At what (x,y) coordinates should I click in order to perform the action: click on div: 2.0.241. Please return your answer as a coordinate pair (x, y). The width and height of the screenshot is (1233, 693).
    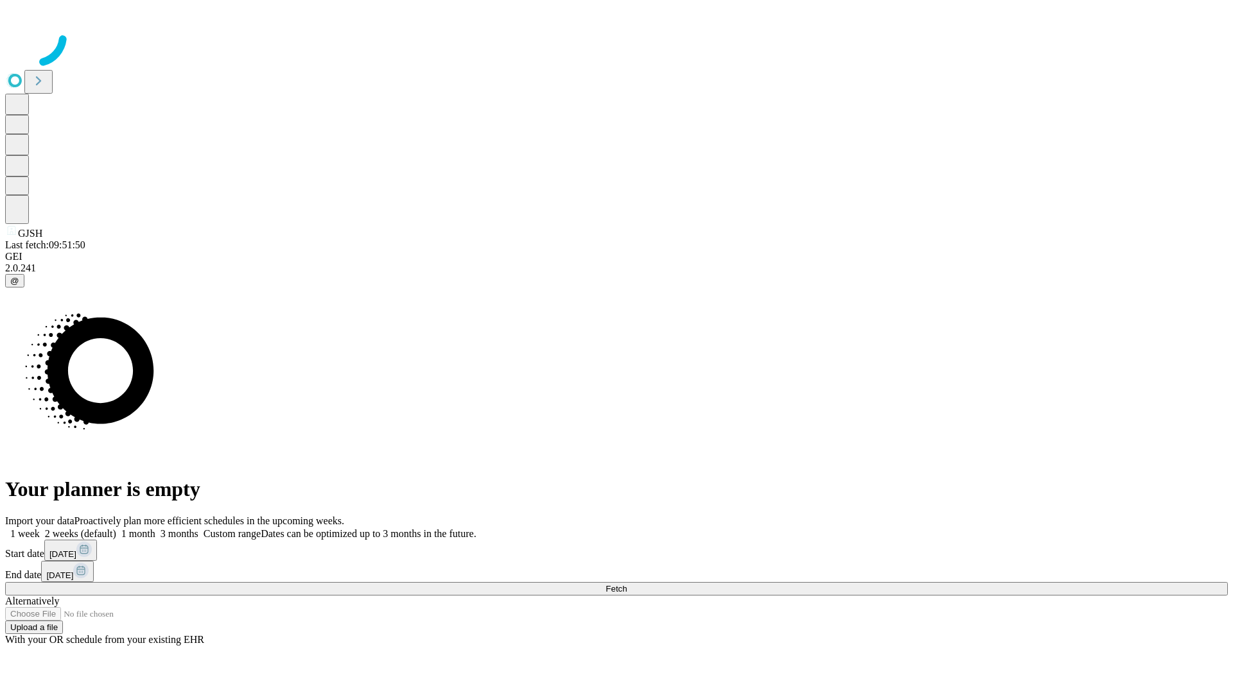
    Looking at the image, I should click on (616, 268).